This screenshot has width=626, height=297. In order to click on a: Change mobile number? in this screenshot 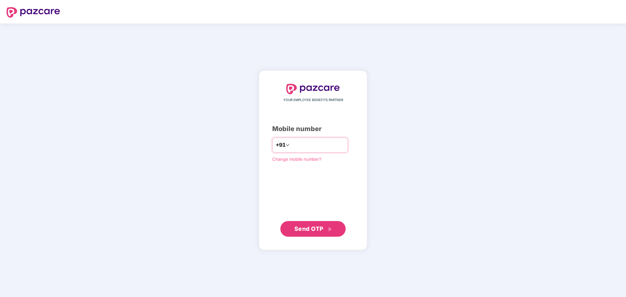, I will do `click(296, 159)`.